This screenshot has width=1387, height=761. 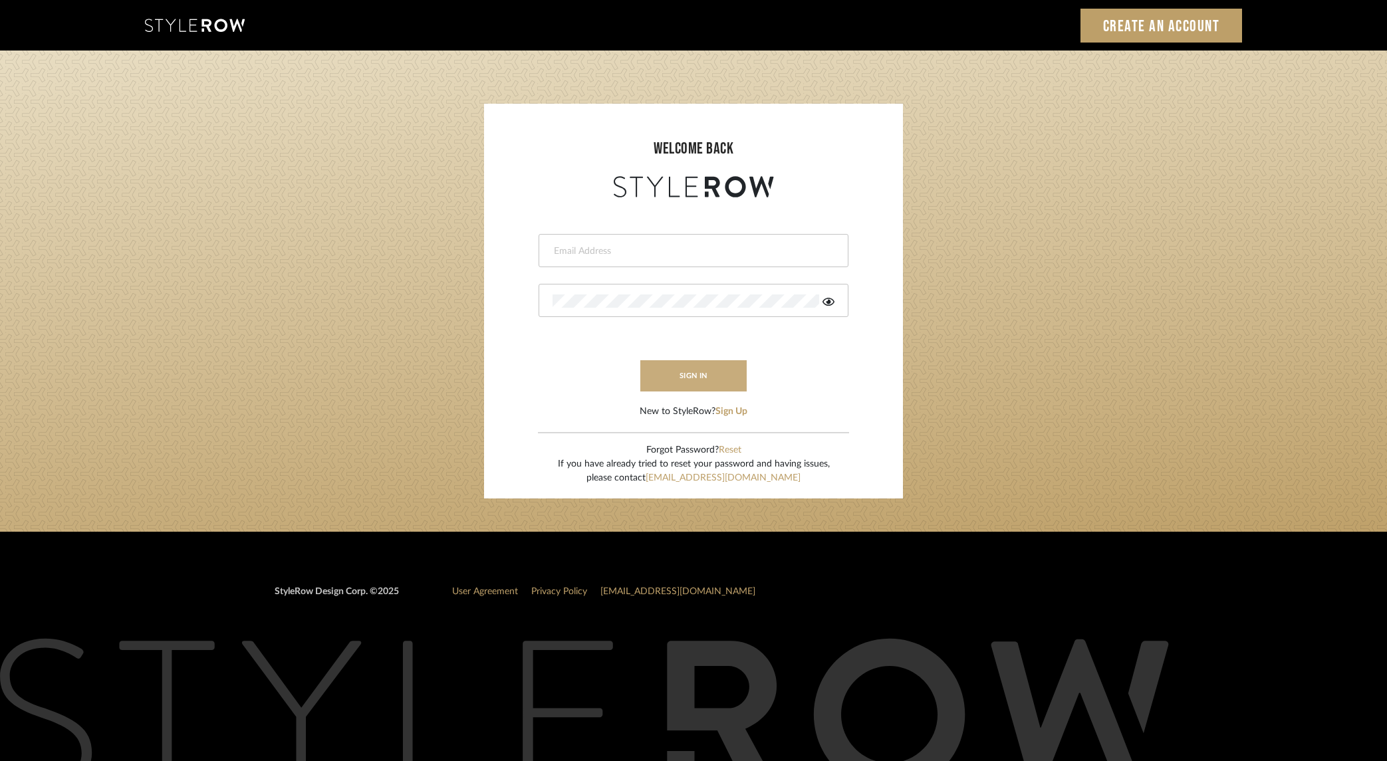 What do you see at coordinates (693, 450) in the screenshot?
I see `div: Forgot Password?` at bounding box center [693, 450].